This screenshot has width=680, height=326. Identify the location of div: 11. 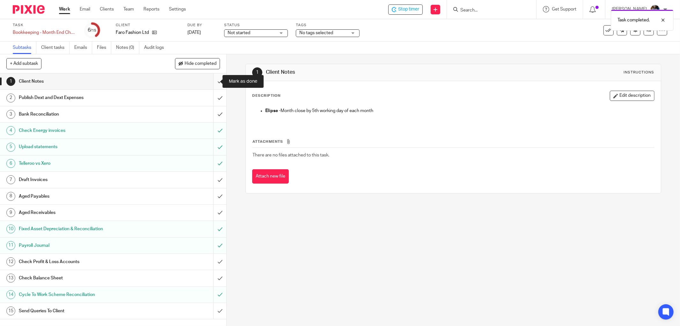
(11, 245).